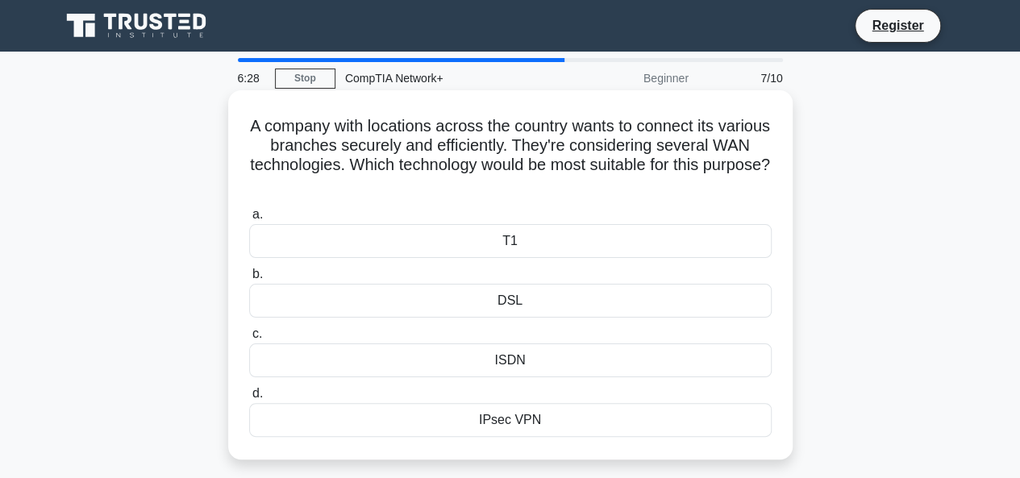 The image size is (1020, 478). I want to click on div: Beginner, so click(627, 78).